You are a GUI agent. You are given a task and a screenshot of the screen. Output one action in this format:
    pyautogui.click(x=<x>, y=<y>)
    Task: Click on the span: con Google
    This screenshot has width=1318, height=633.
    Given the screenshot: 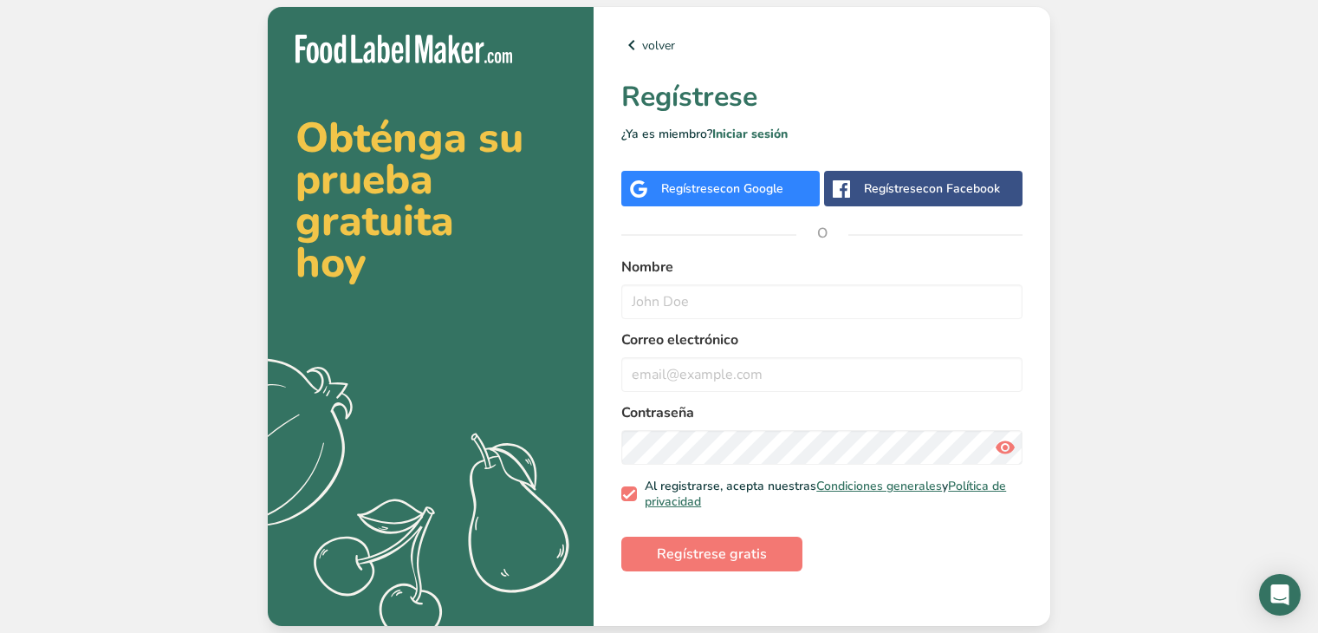 What is the action you would take?
    pyautogui.click(x=751, y=188)
    